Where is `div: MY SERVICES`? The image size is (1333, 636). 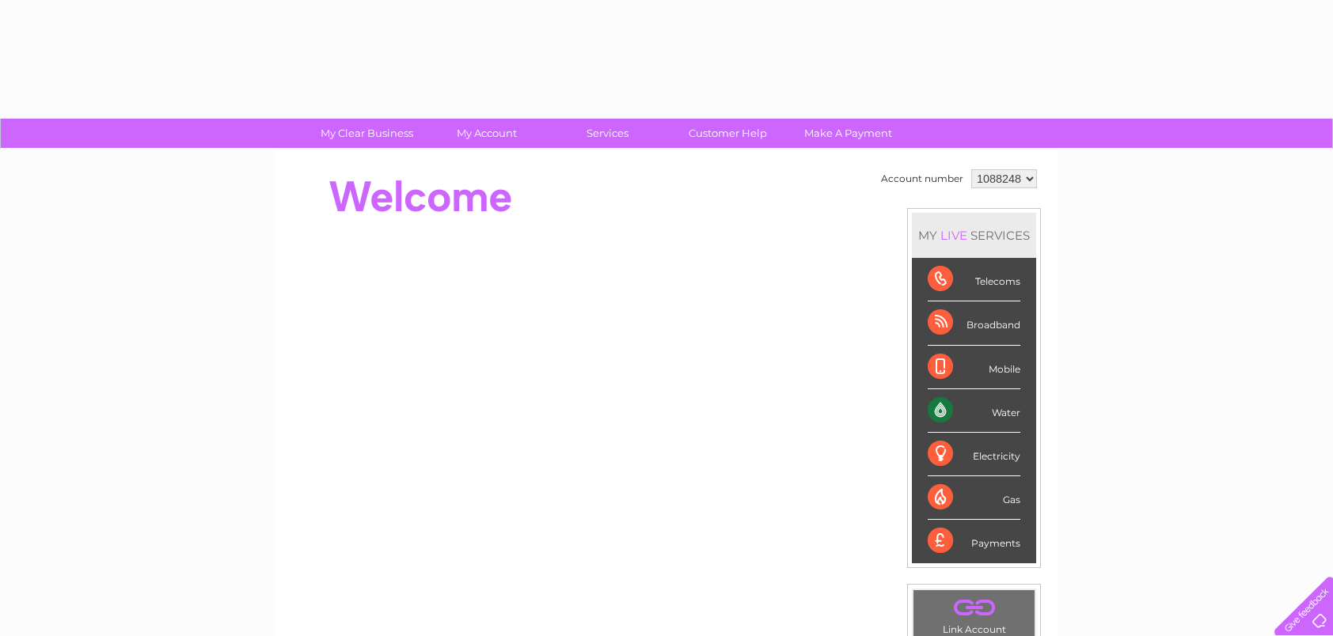 div: MY SERVICES is located at coordinates (974, 235).